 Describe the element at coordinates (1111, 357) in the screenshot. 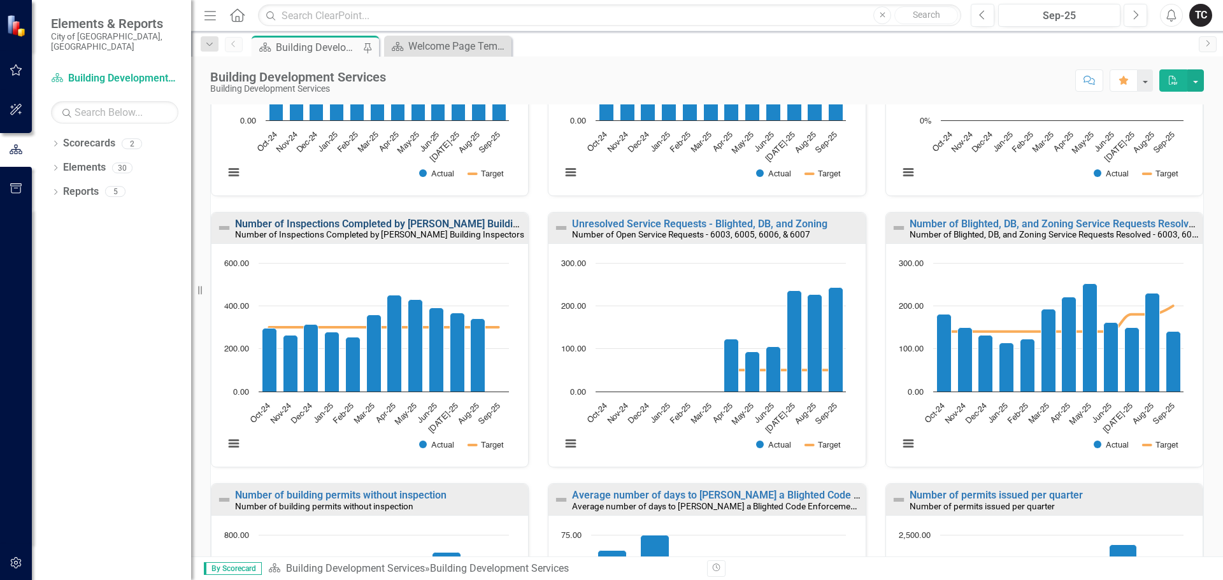

I see `path: Jun-25, 161. Actual.` at that location.